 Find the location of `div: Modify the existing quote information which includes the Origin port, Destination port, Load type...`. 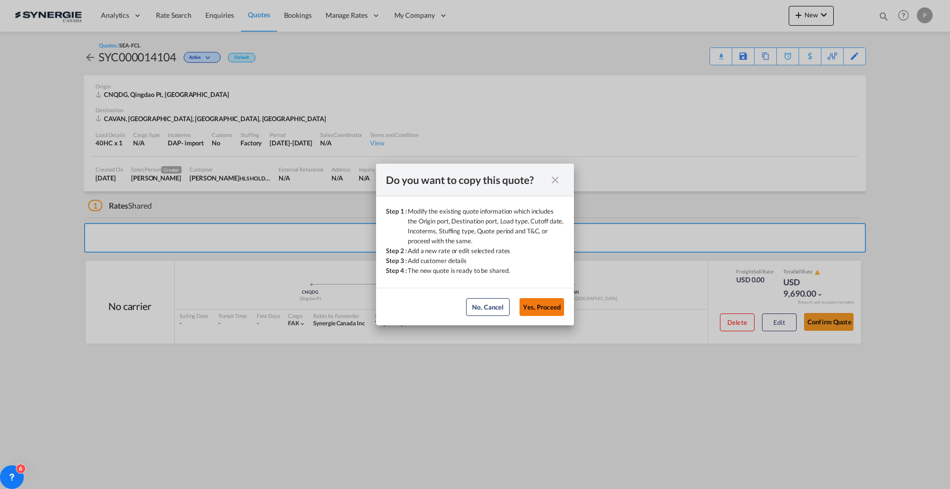

div: Modify the existing quote information which includes the Origin port, Destination port, Load type... is located at coordinates (486, 226).